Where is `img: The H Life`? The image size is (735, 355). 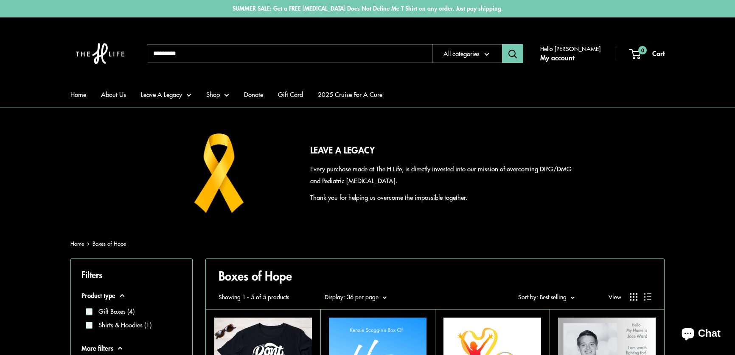 img: The H Life is located at coordinates (100, 54).